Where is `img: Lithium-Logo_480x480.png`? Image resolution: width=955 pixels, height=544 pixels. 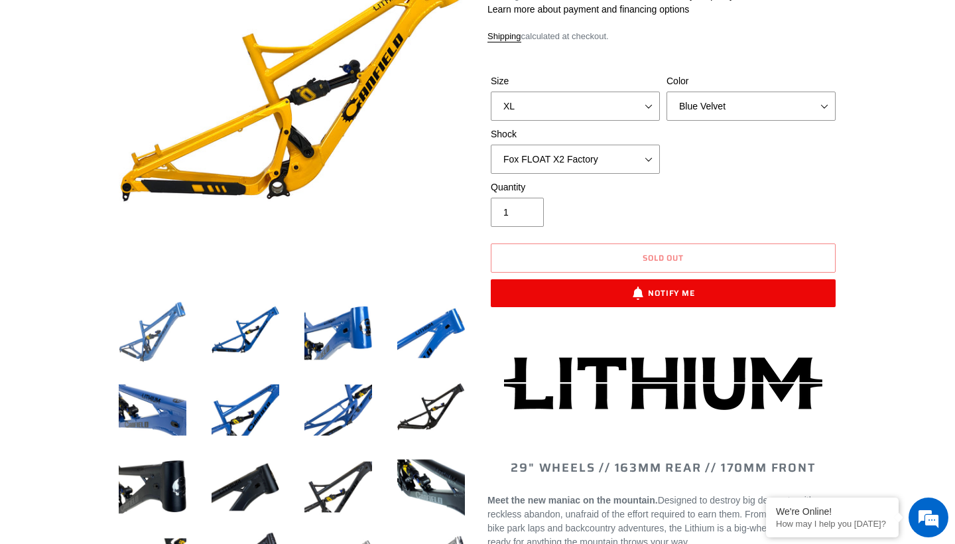 img: Lithium-Logo_480x480.png is located at coordinates (663, 383).